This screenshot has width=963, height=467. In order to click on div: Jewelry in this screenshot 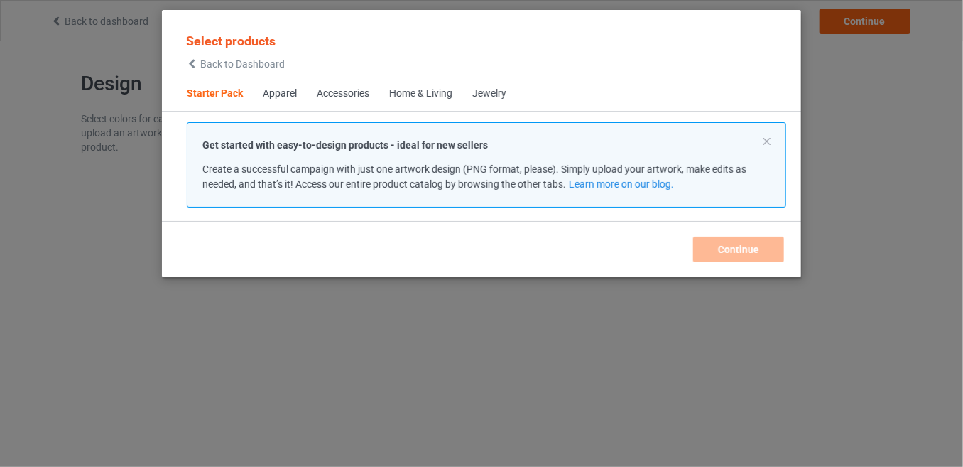, I will do `click(489, 94)`.